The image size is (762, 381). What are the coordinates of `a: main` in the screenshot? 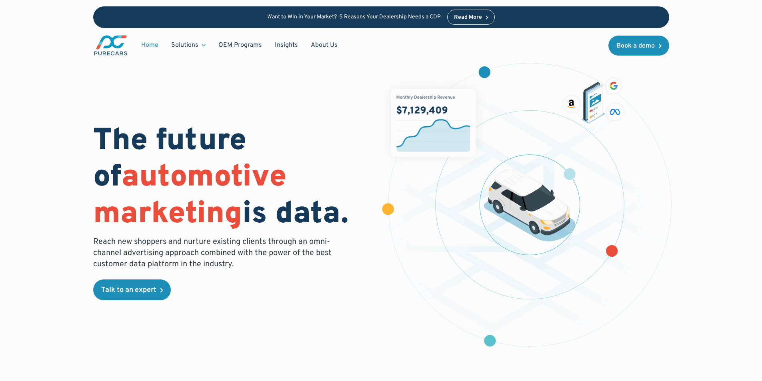 It's located at (111, 45).